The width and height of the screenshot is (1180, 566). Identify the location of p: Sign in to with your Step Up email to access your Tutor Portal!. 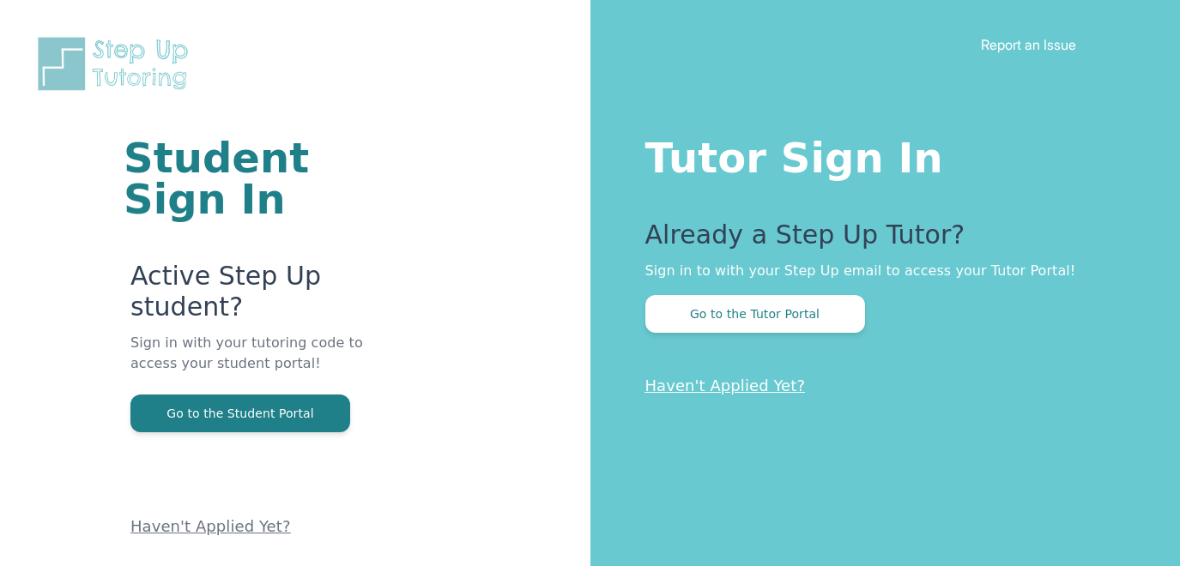
(879, 271).